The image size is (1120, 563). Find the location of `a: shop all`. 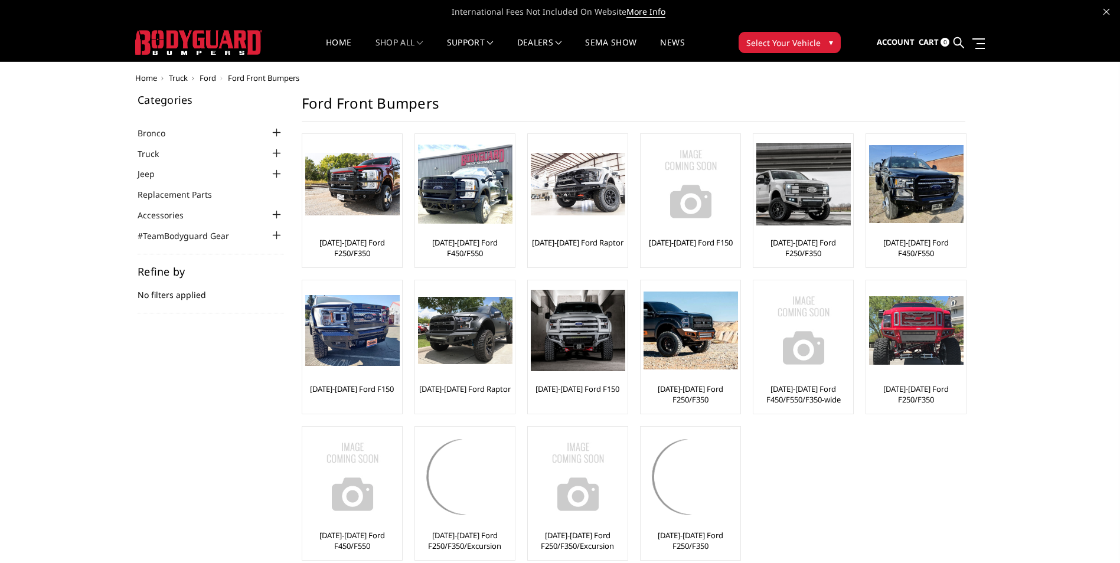

a: shop all is located at coordinates (399, 50).